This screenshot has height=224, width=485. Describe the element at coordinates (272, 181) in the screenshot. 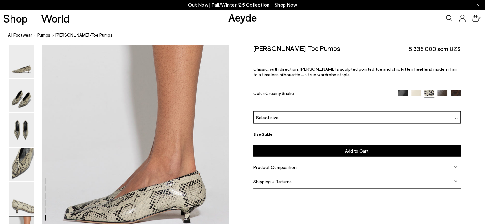

I see `span: Shipping + Returns` at that location.